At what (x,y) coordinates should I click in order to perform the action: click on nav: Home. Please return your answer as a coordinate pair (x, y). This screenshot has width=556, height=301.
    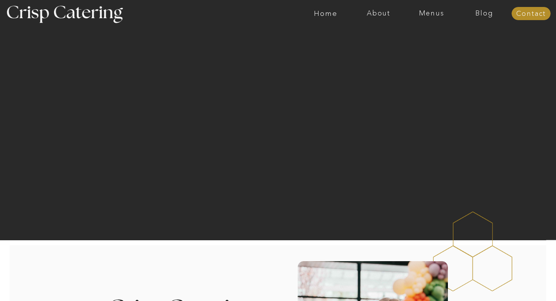
    Looking at the image, I should click on (326, 14).